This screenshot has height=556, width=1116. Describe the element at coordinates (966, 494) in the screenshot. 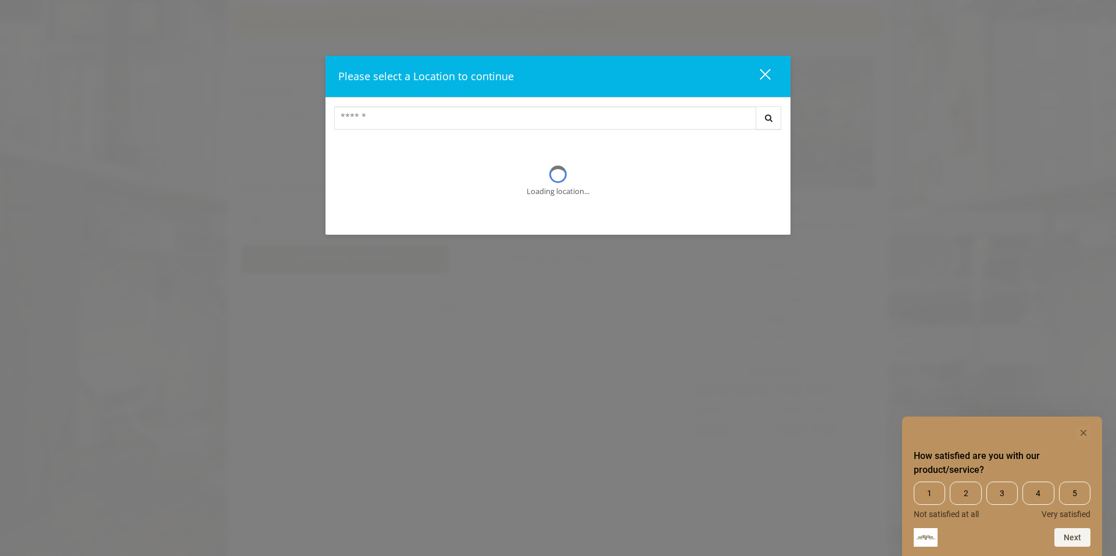

I see `span: 2` at that location.